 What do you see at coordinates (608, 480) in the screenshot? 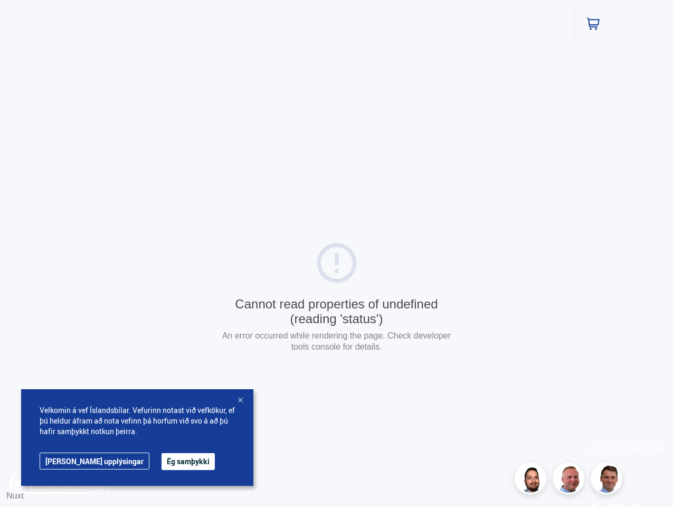
I see `img: FbJEzSuNWCJXmdc-.webp` at bounding box center [608, 480].